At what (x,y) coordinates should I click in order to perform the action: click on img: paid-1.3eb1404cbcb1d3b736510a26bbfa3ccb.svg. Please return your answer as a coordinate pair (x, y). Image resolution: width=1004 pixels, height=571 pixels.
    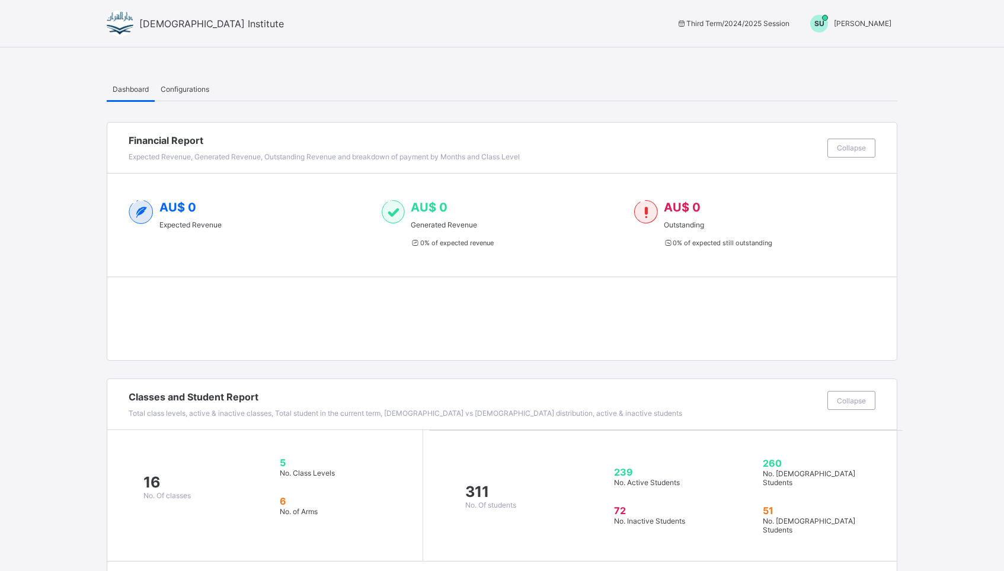
    Looking at the image, I should click on (393, 212).